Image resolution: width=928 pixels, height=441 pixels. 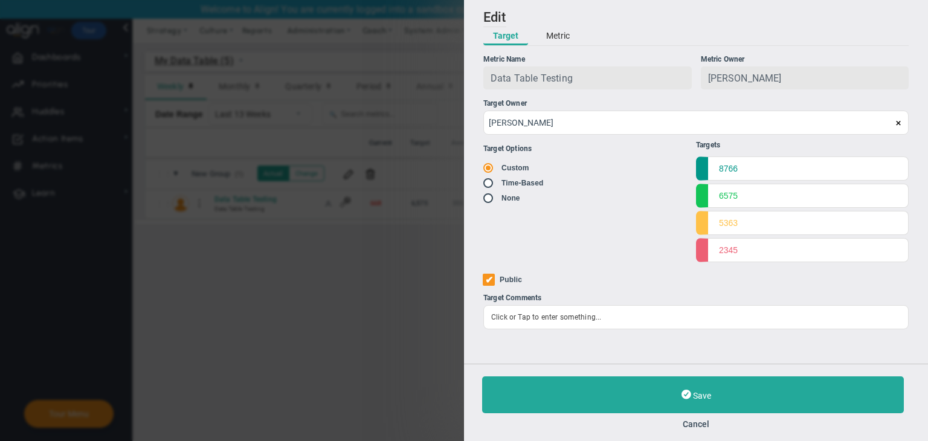 I want to click on button: Metric, so click(x=558, y=36).